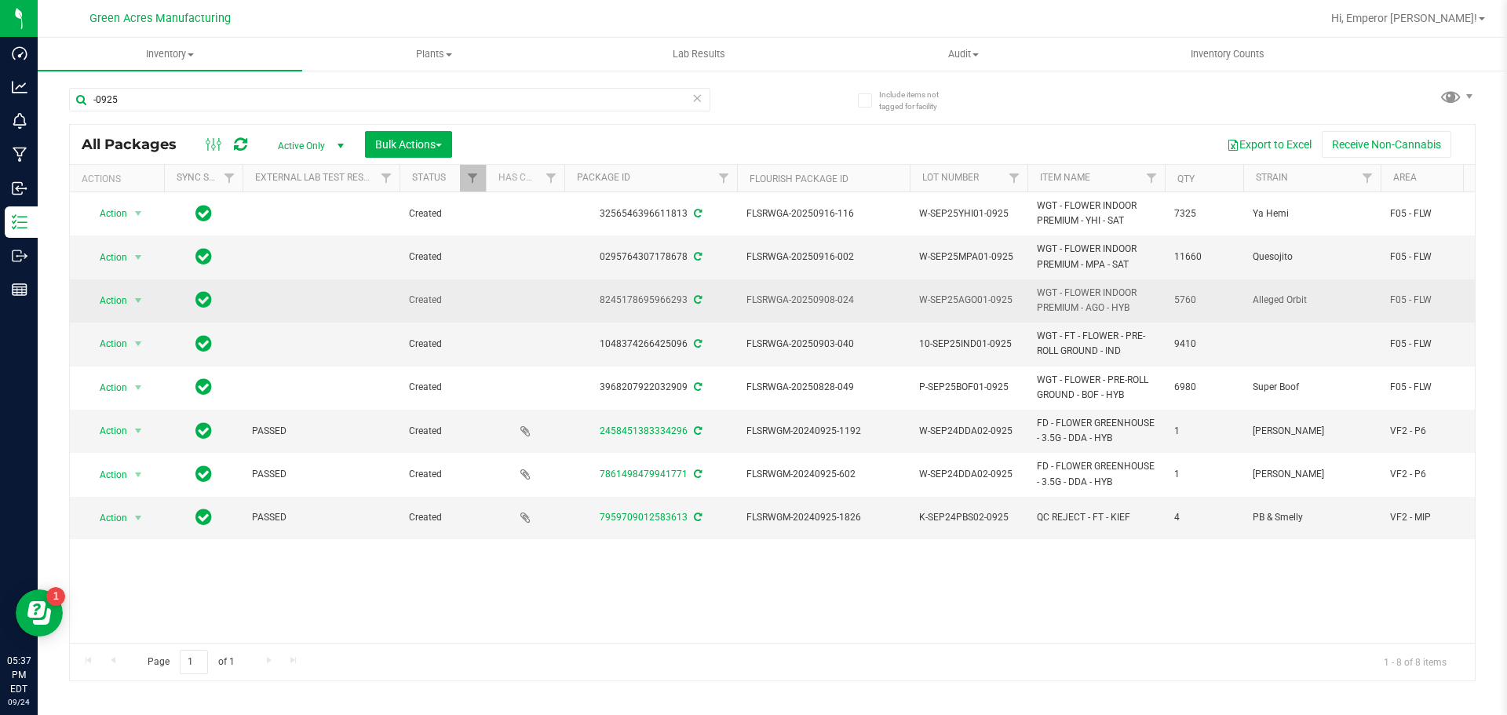  I want to click on span: K-SEP24PBS02-0925, so click(969, 517).